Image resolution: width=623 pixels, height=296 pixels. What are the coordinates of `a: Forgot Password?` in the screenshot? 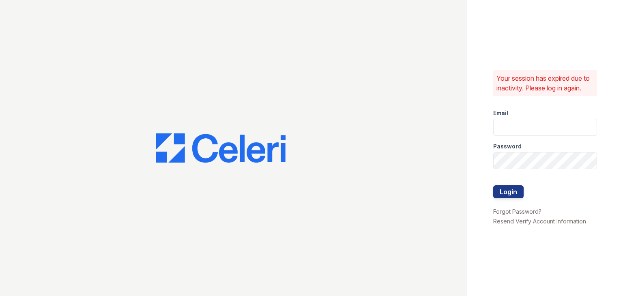 It's located at (517, 211).